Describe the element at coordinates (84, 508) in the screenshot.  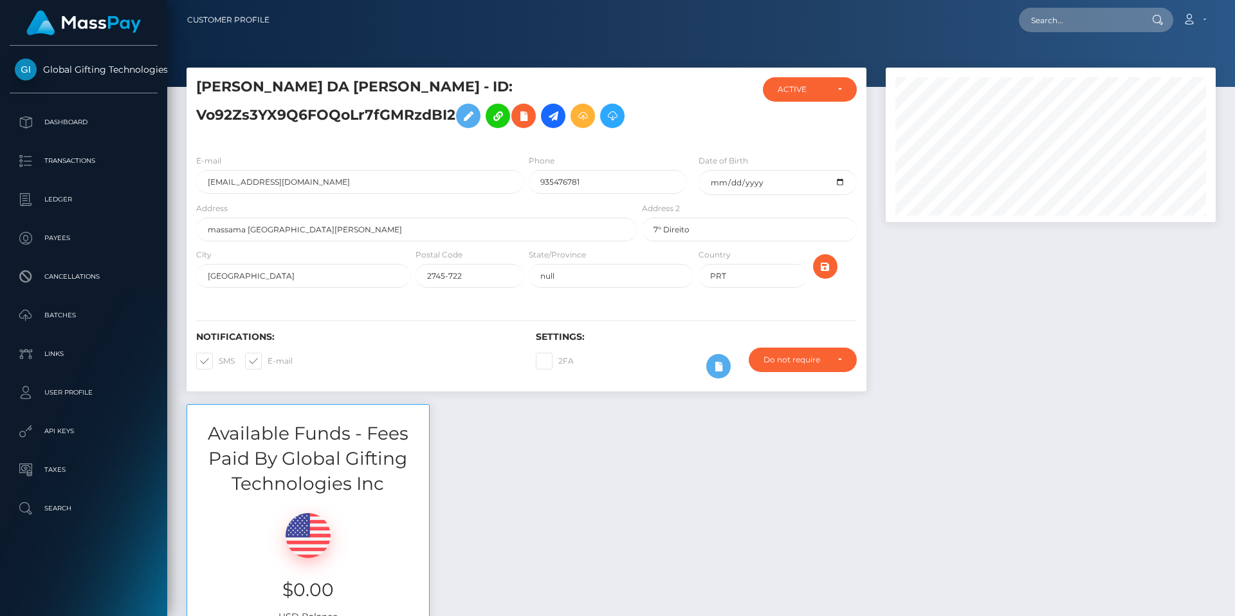
I see `a: Search` at that location.